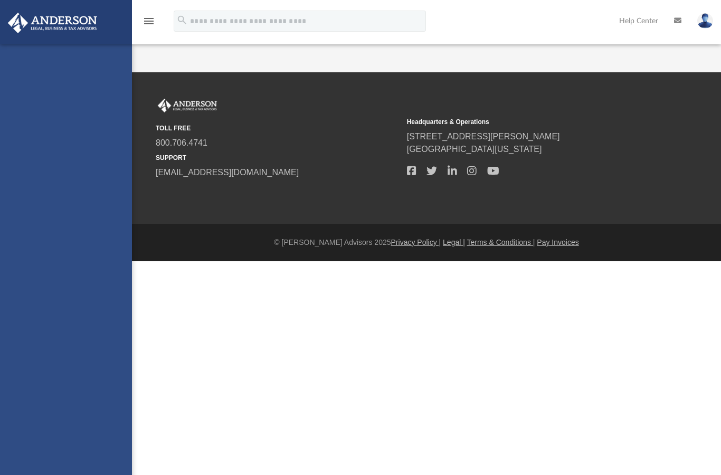  Describe the element at coordinates (149, 24) in the screenshot. I see `a: menu` at that location.